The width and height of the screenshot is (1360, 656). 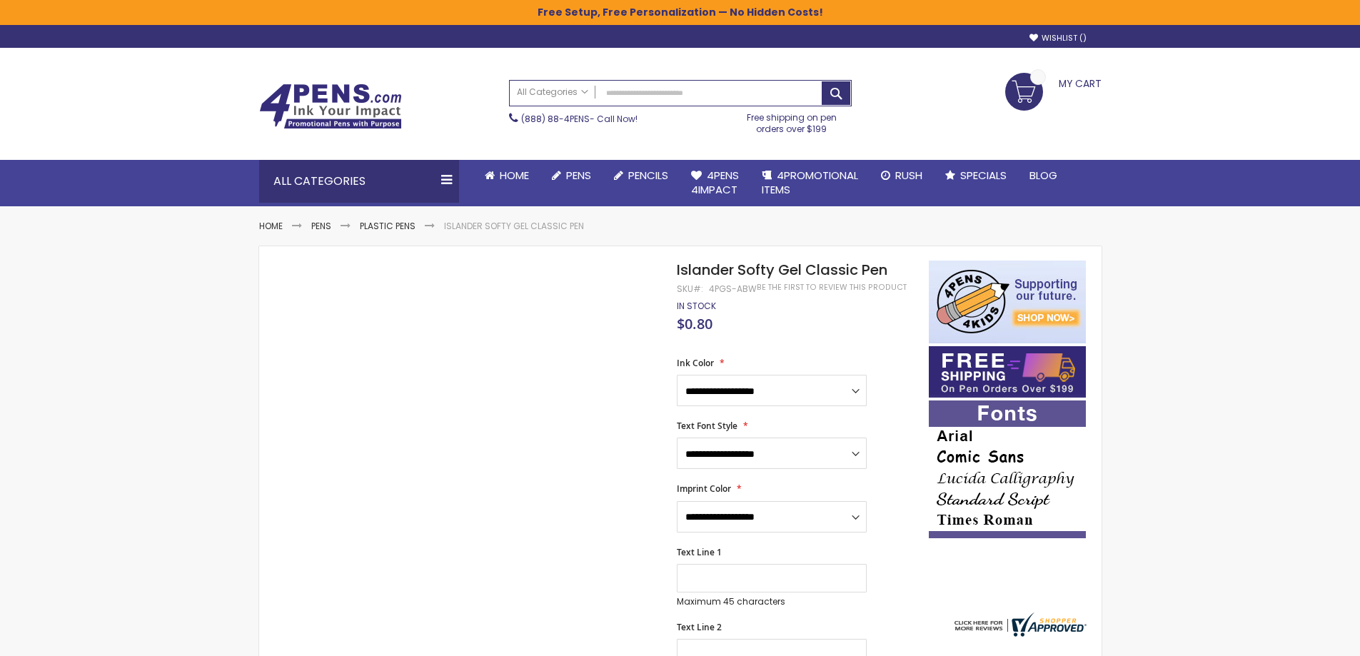 I want to click on a: Plastic Pens, so click(x=388, y=226).